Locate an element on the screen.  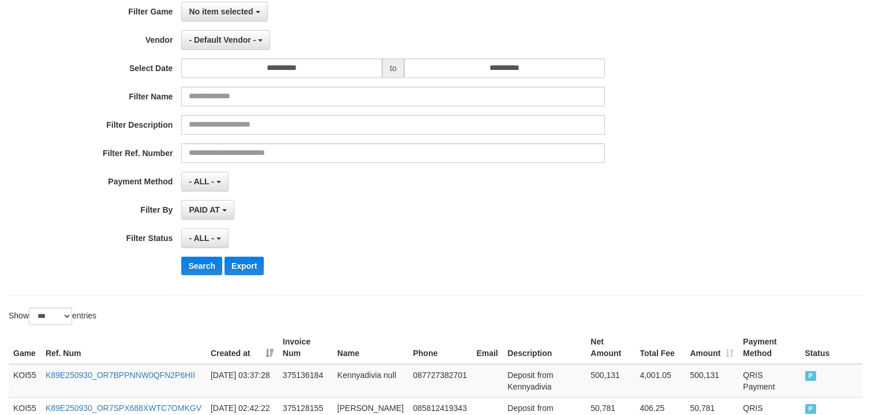
th: Amount: activate to sort column ascending is located at coordinates (712, 347).